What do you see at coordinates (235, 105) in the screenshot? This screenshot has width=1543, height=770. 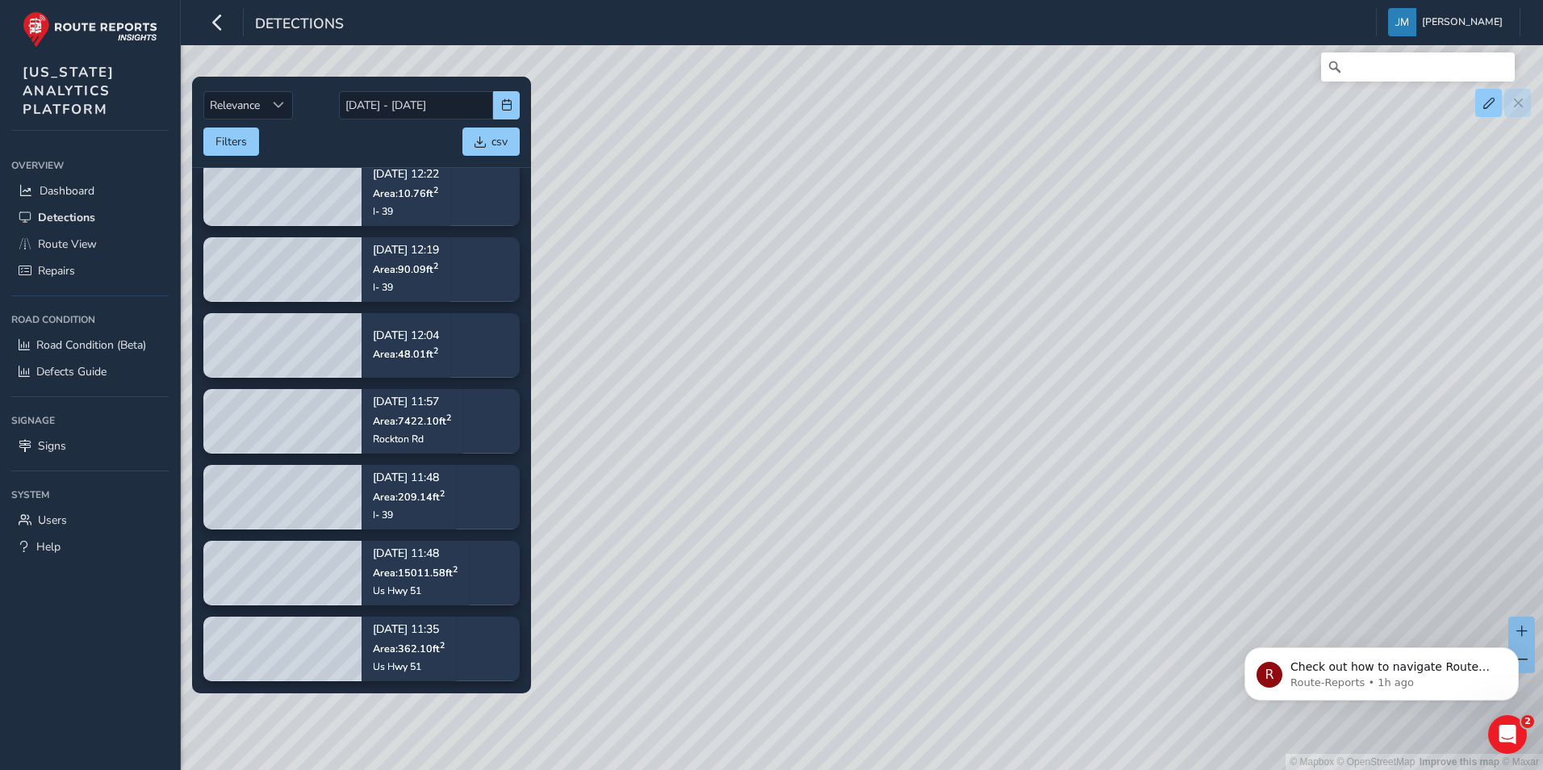 I see `span: Relevance` at bounding box center [235, 105].